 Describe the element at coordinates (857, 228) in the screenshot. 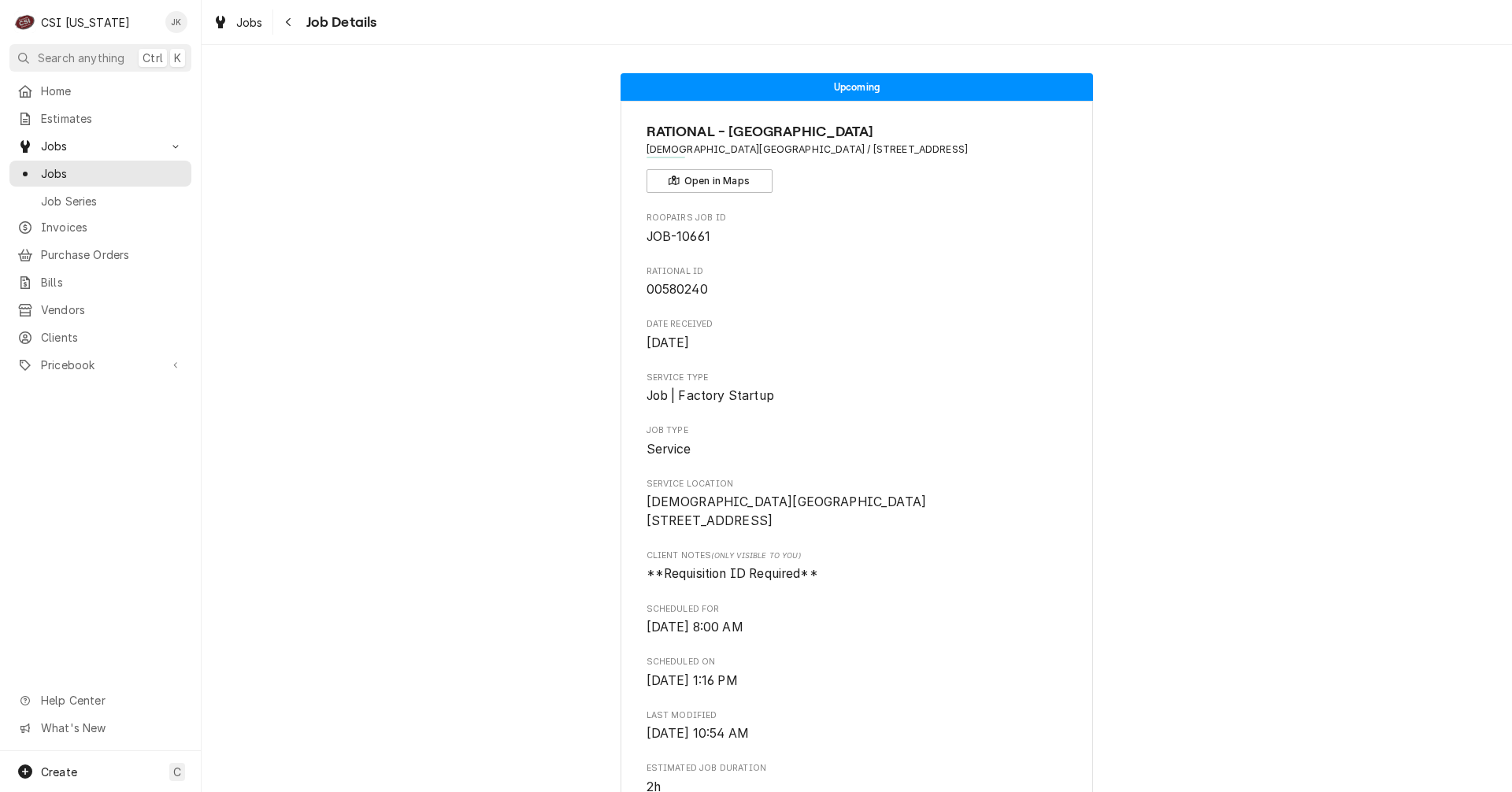

I see `div: Roopairs Job ID` at that location.